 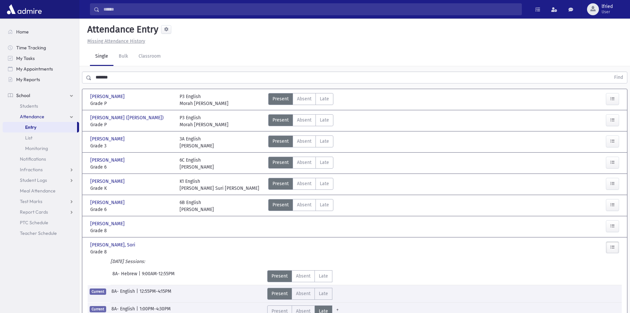 I want to click on a: My Reports, so click(x=41, y=79).